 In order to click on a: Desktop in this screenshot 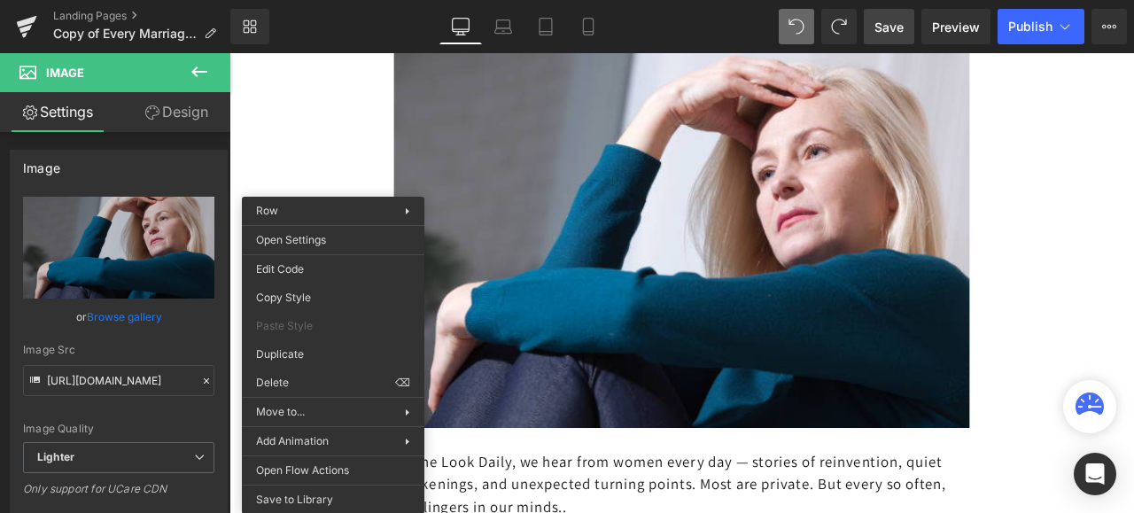, I will do `click(461, 27)`.